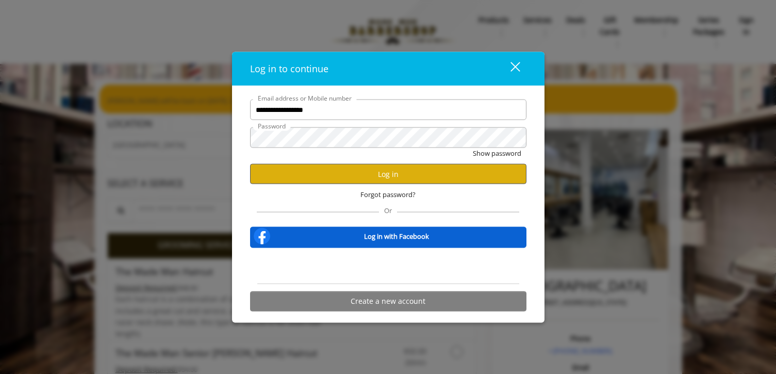  What do you see at coordinates (272, 126) in the screenshot?
I see `label: Password` at bounding box center [272, 126].